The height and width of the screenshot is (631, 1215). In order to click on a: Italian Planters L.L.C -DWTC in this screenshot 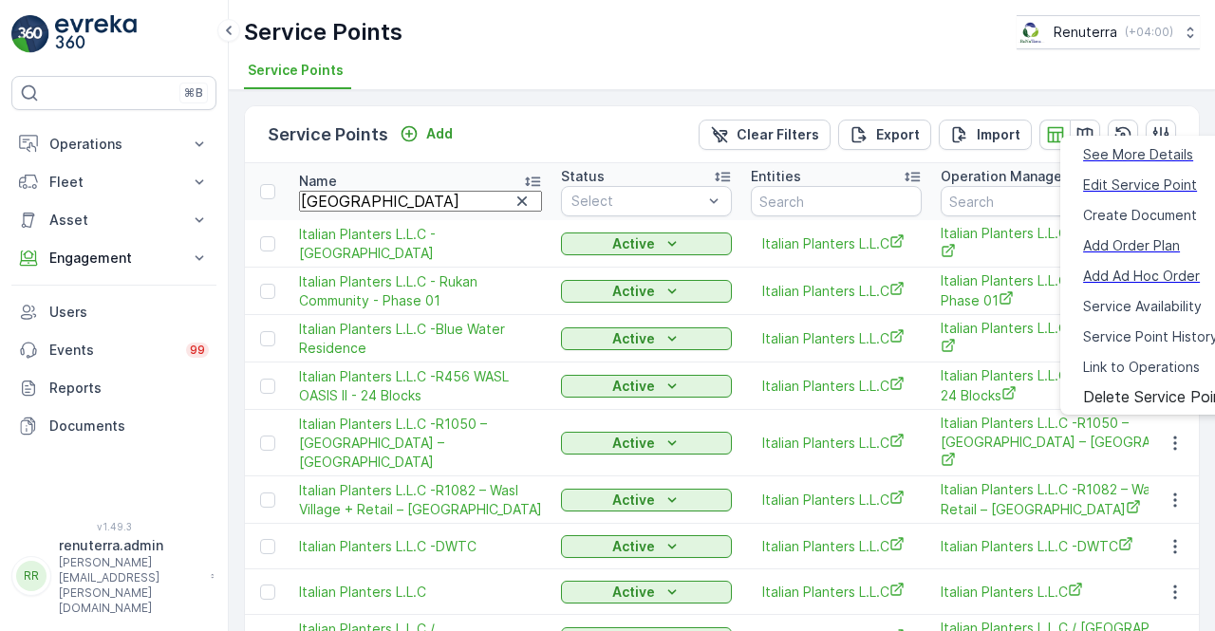, I will do `click(421, 547)`.